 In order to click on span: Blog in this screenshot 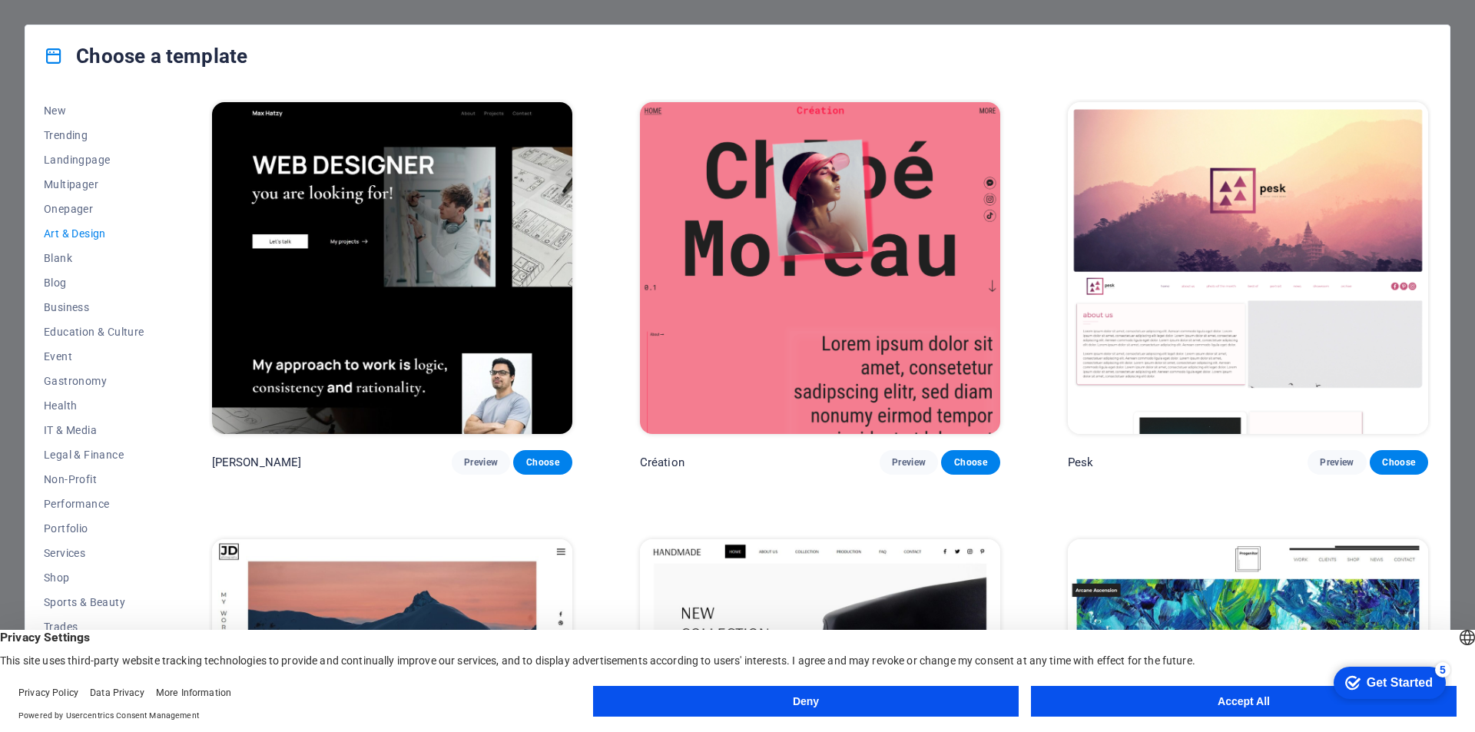, I will do `click(94, 283)`.